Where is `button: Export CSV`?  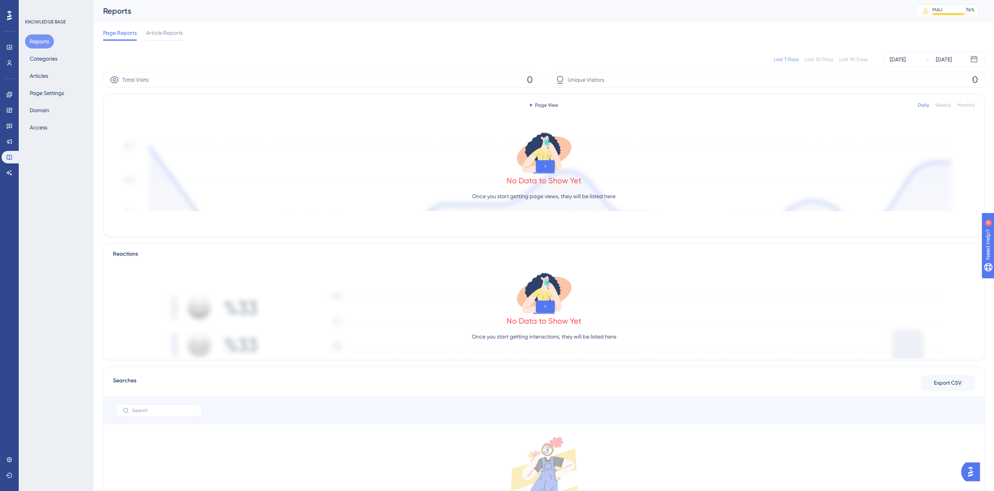
button: Export CSV is located at coordinates (948, 383).